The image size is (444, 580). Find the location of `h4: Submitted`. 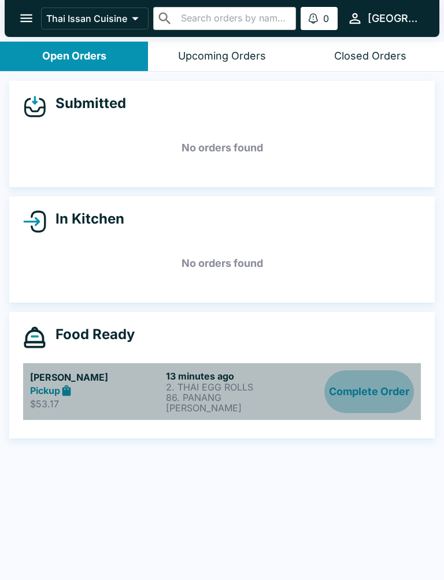

h4: Submitted is located at coordinates (86, 103).